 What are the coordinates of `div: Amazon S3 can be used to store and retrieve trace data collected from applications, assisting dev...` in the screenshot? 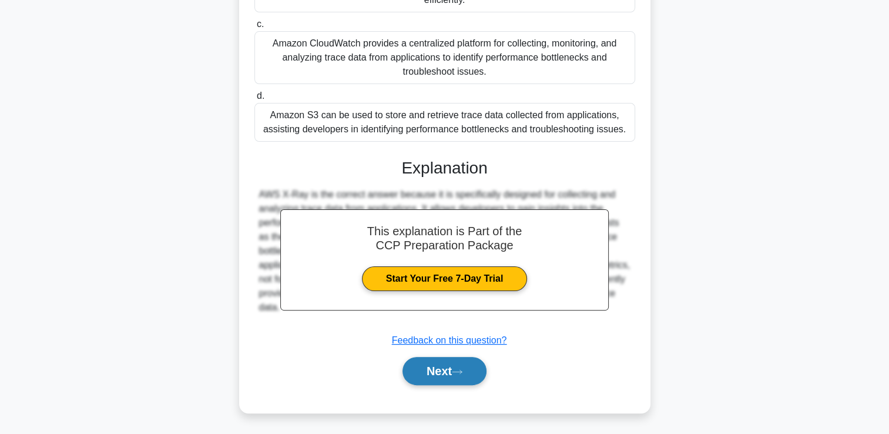 It's located at (445, 122).